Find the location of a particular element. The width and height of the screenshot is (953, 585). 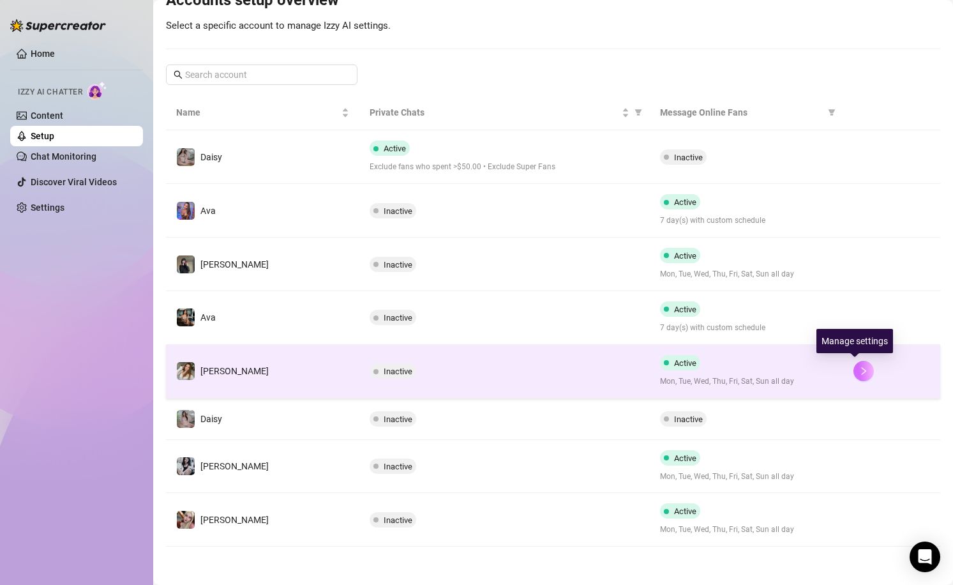

a: Setup is located at coordinates (42, 136).